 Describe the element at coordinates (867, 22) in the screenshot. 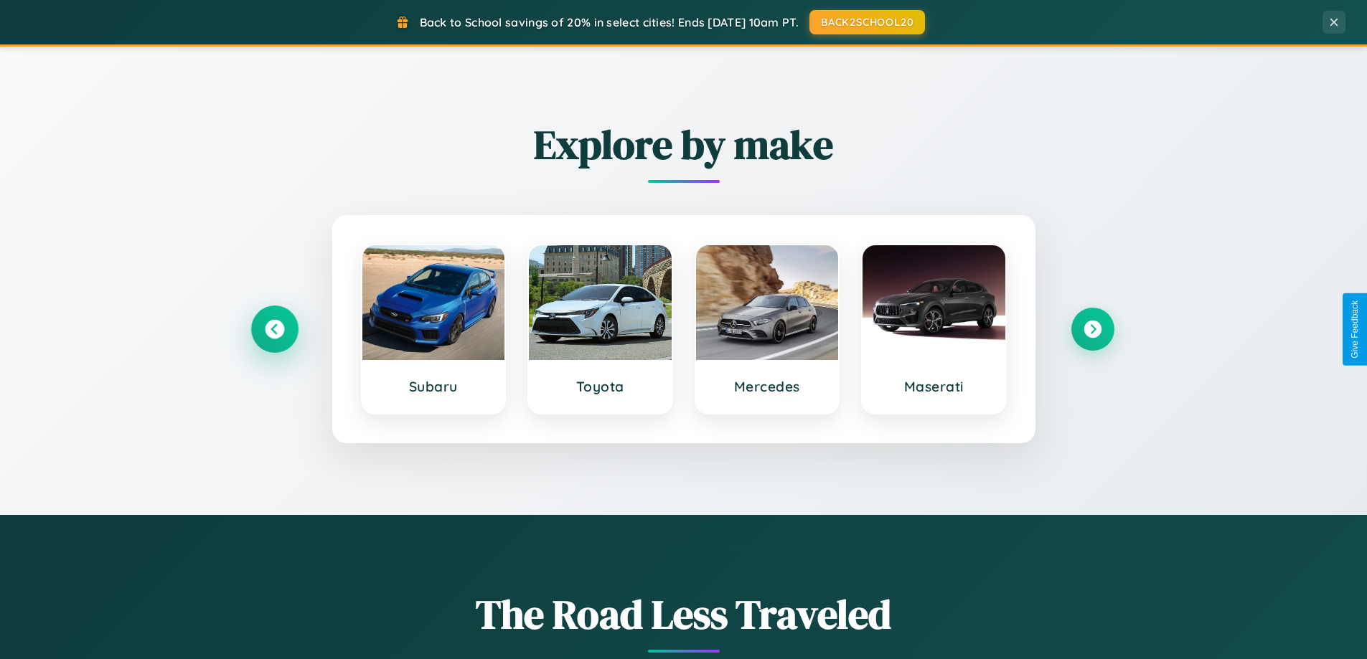

I see `button: BACK2SCHOOL20` at that location.